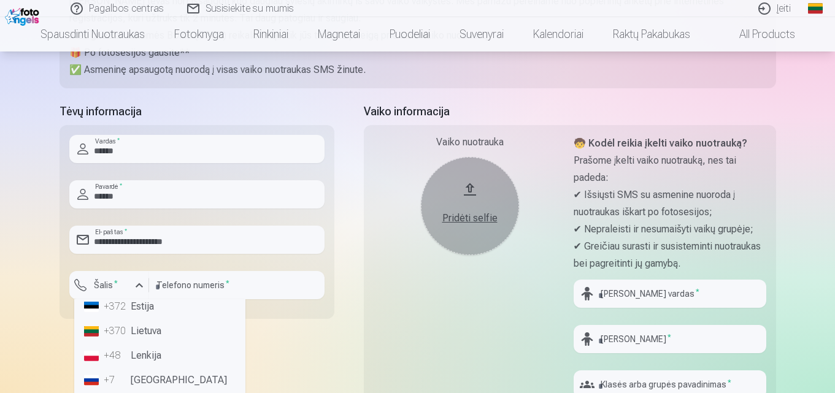 This screenshot has height=393, width=835. What do you see at coordinates (670, 204) in the screenshot?
I see `p: ✔ Išsiųsti SMS su asmenine nuoroda į nuotraukas iškart po fotosesijos;` at bounding box center [670, 204].